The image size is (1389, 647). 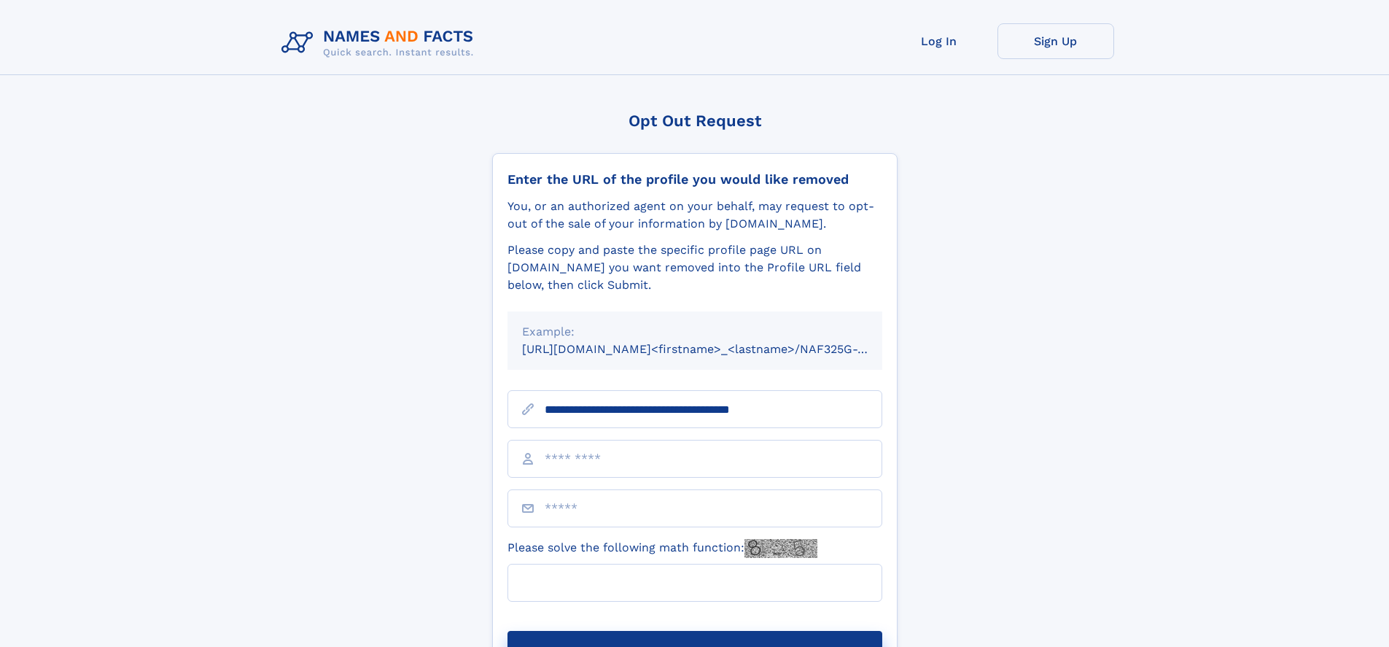 What do you see at coordinates (939, 41) in the screenshot?
I see `a: Log In` at bounding box center [939, 41].